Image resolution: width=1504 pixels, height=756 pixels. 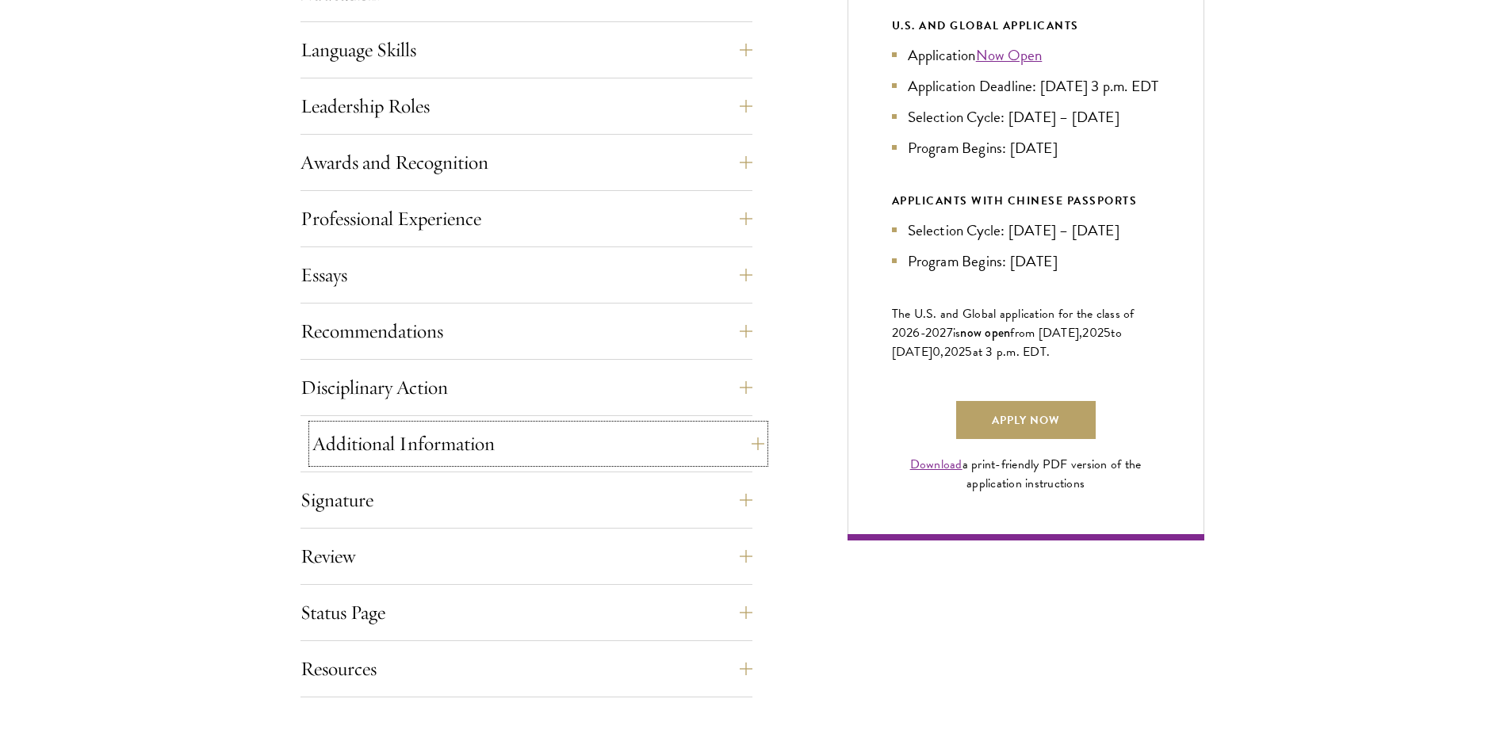 What do you see at coordinates (538, 444) in the screenshot?
I see `button: Additional Information` at bounding box center [538, 444].